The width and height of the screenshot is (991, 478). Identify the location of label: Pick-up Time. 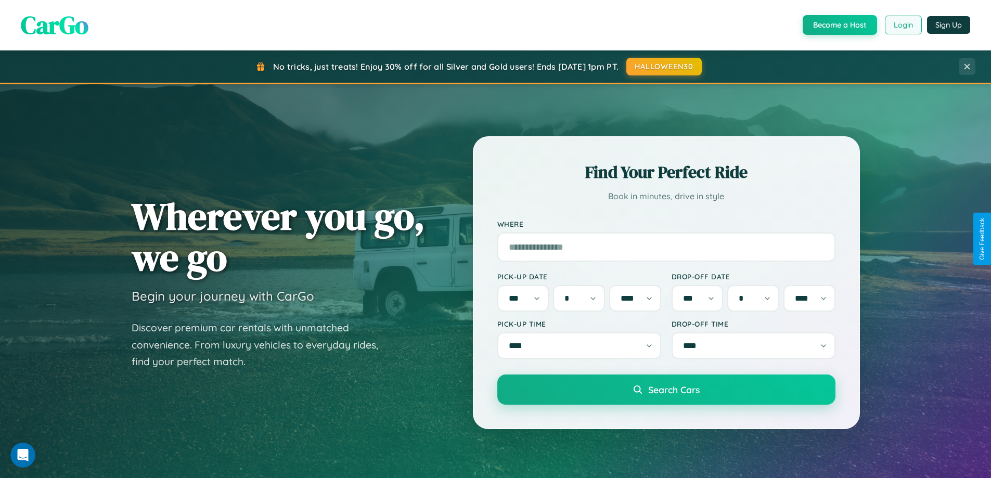
(579, 324).